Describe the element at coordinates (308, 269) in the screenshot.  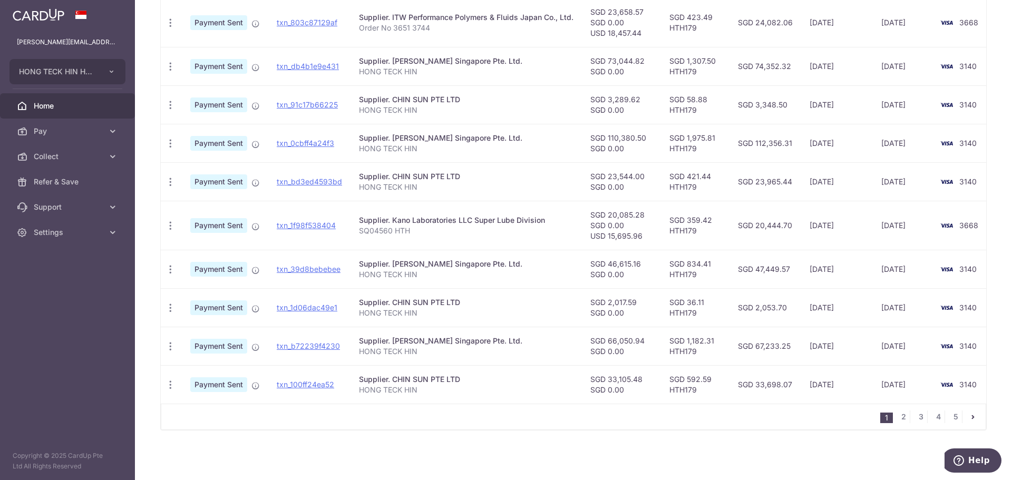
I see `a: txn_39d8bebebee` at that location.